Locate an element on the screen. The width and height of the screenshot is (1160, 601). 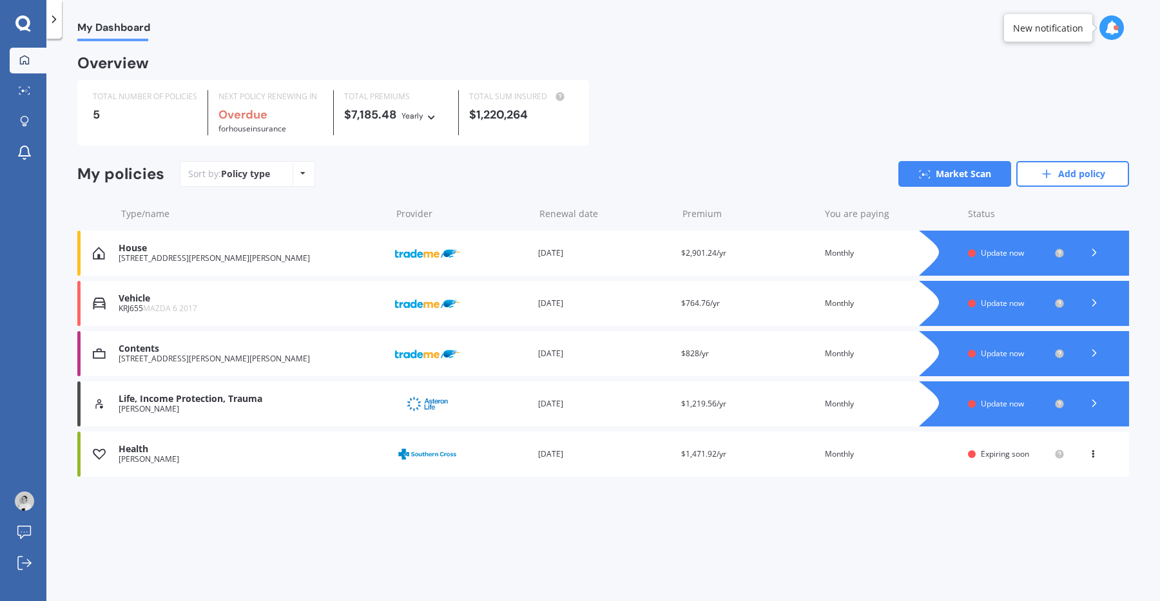
img: Vehicle is located at coordinates (99, 304).